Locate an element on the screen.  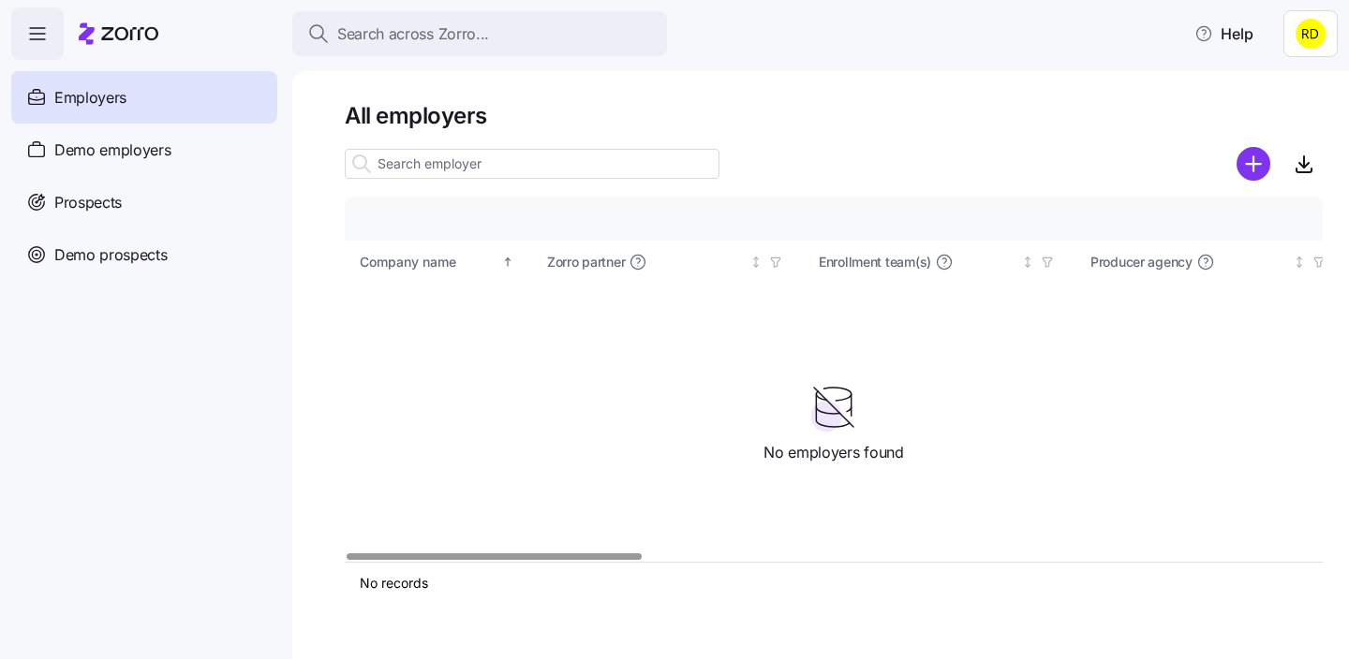
a: Employers is located at coordinates (144, 97).